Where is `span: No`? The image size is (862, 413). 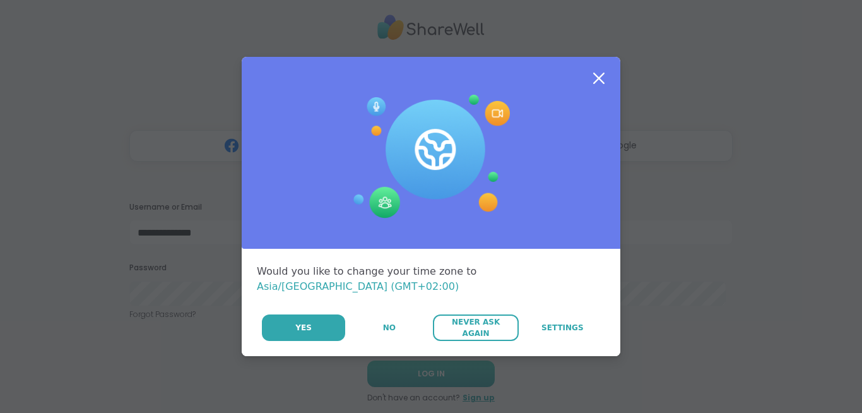 span: No is located at coordinates (389, 327).